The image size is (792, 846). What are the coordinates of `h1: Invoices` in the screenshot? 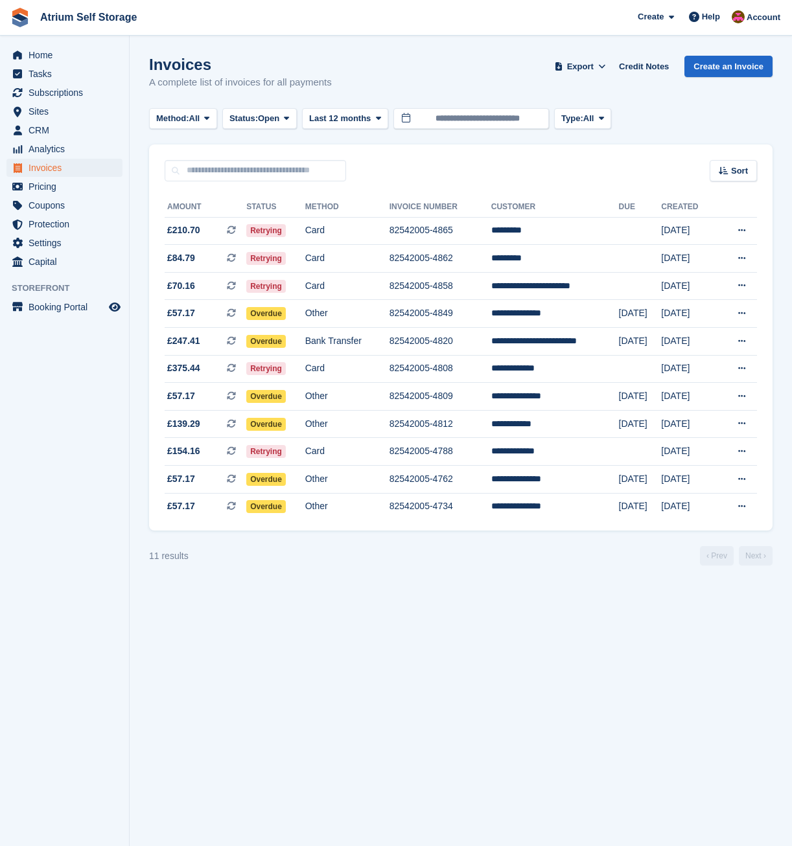 It's located at (240, 64).